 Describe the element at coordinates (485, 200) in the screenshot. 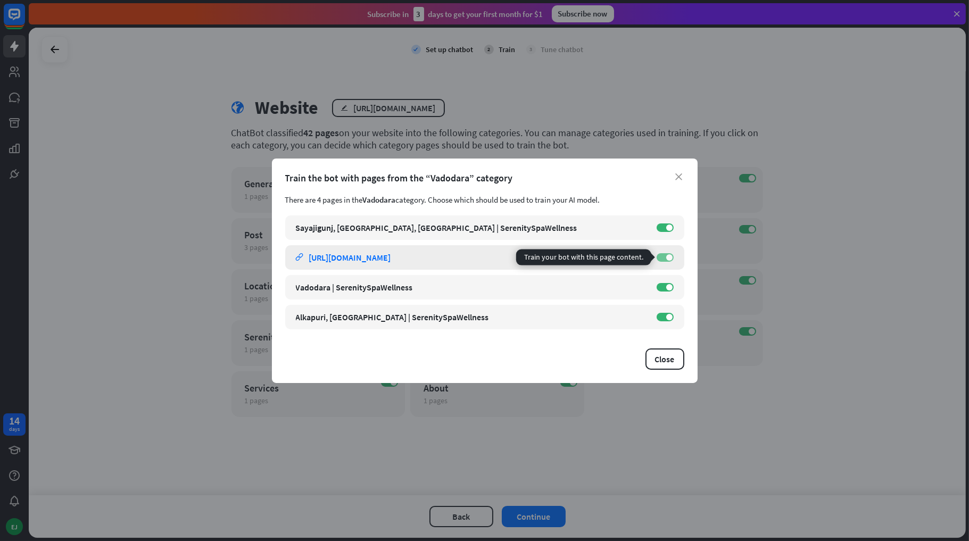

I see `div: There are 4 pages in the category. Choose which should be used to train your AI model.` at that location.